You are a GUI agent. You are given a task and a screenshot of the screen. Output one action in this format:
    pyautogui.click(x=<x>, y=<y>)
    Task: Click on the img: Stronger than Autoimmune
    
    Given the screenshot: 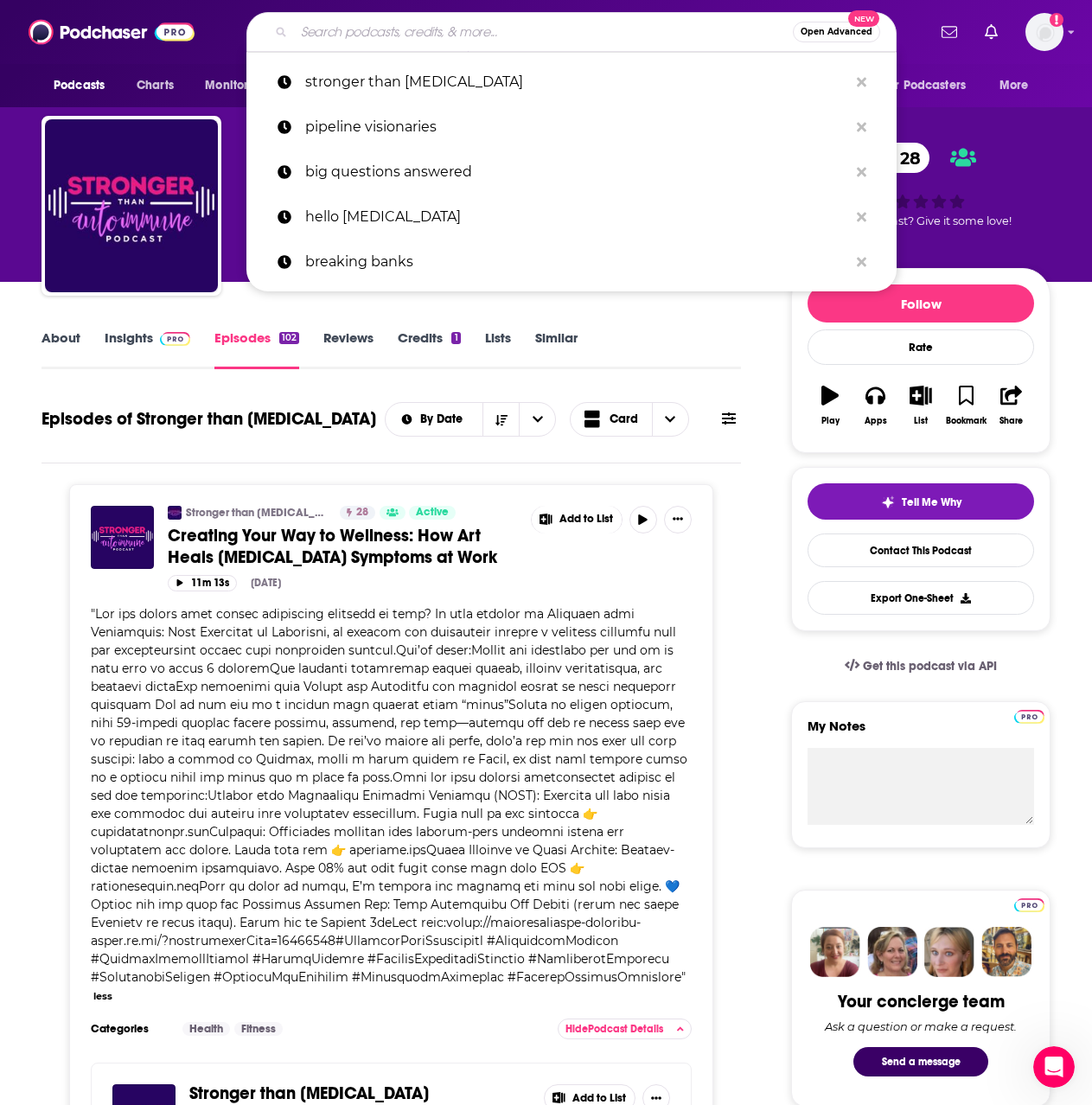 What is the action you would take?
    pyautogui.click(x=132, y=205)
    